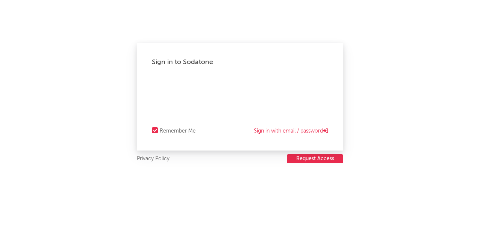 This screenshot has height=249, width=480. I want to click on button: Request Access, so click(315, 159).